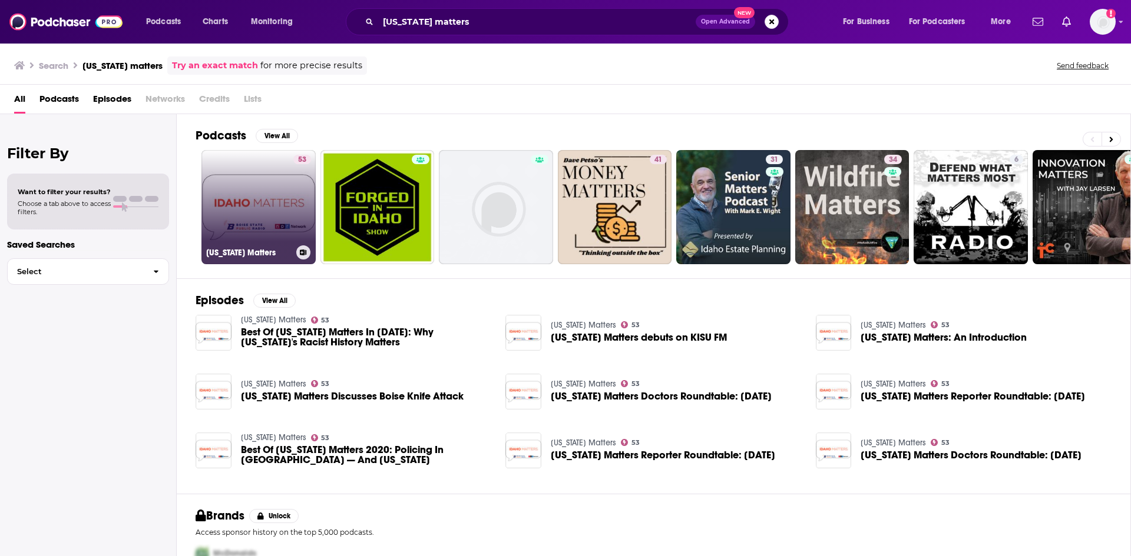 Image resolution: width=1131 pixels, height=556 pixels. I want to click on img: Idaho Matters Reporter Roundtable: June 9, 2023, so click(833, 392).